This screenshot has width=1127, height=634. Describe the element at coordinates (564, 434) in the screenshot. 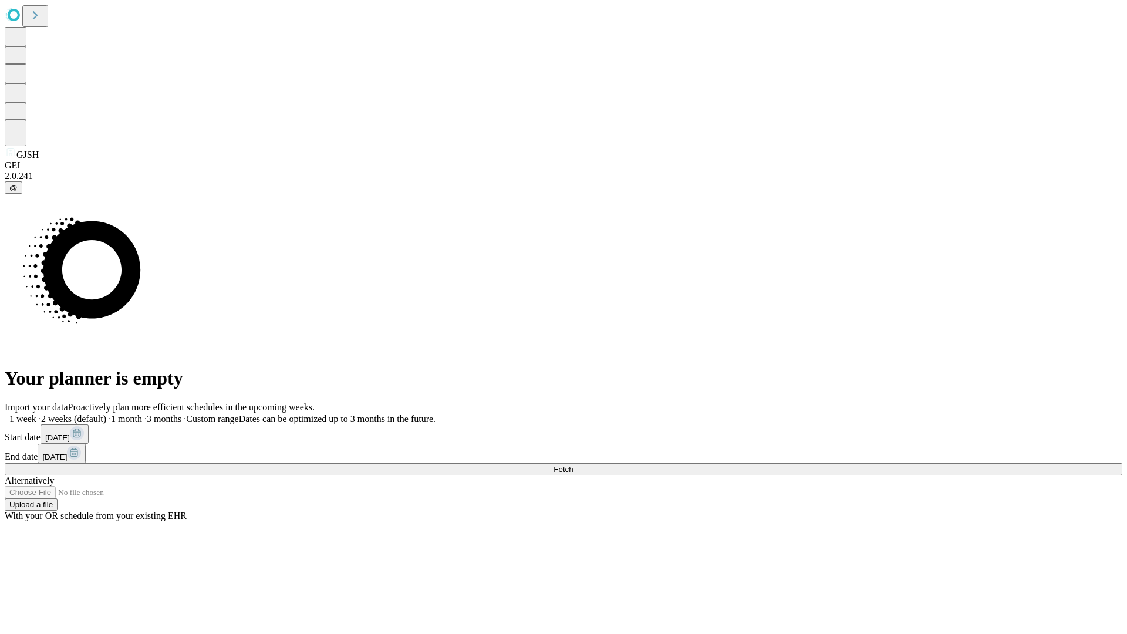

I see `div: Start date` at that location.